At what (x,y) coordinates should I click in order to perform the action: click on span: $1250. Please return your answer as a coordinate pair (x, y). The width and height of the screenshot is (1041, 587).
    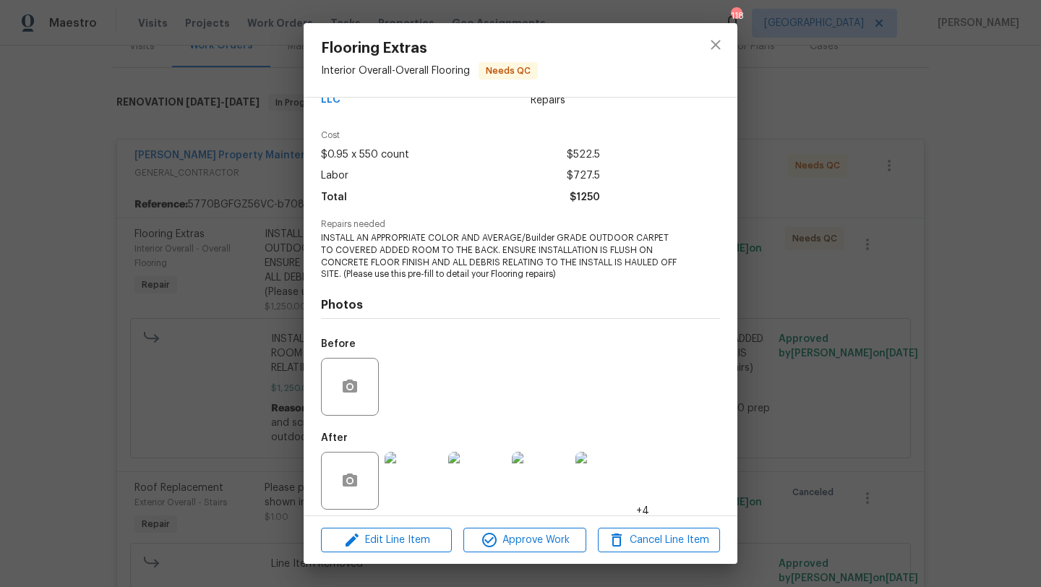
    Looking at the image, I should click on (585, 197).